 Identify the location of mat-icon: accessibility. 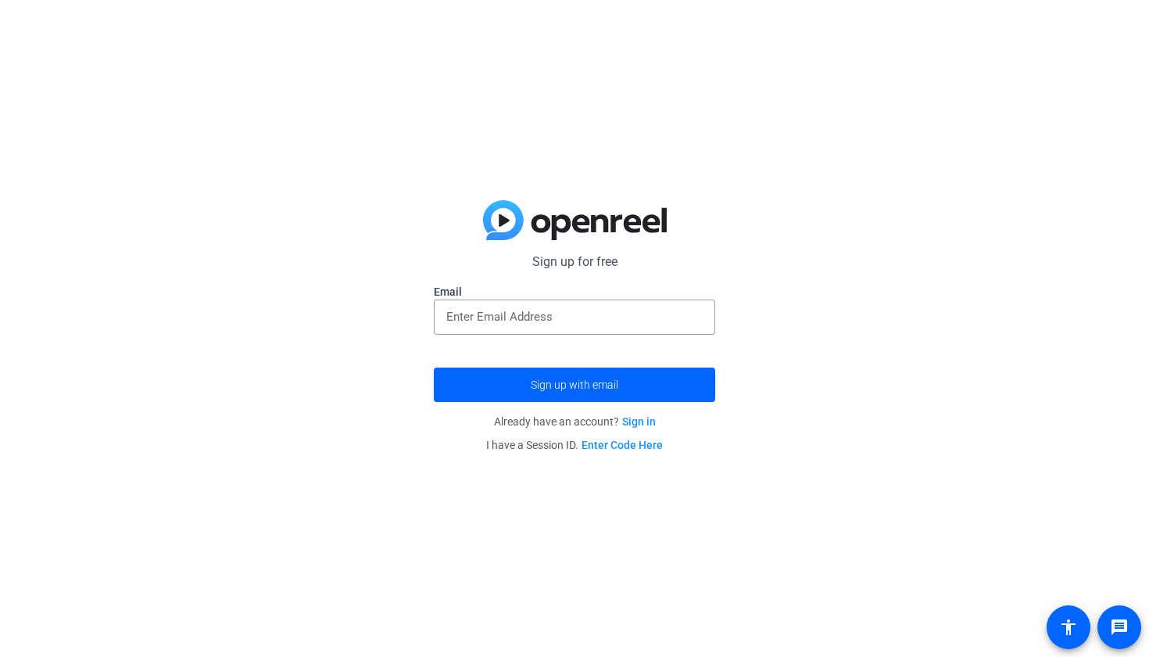
(1068, 627).